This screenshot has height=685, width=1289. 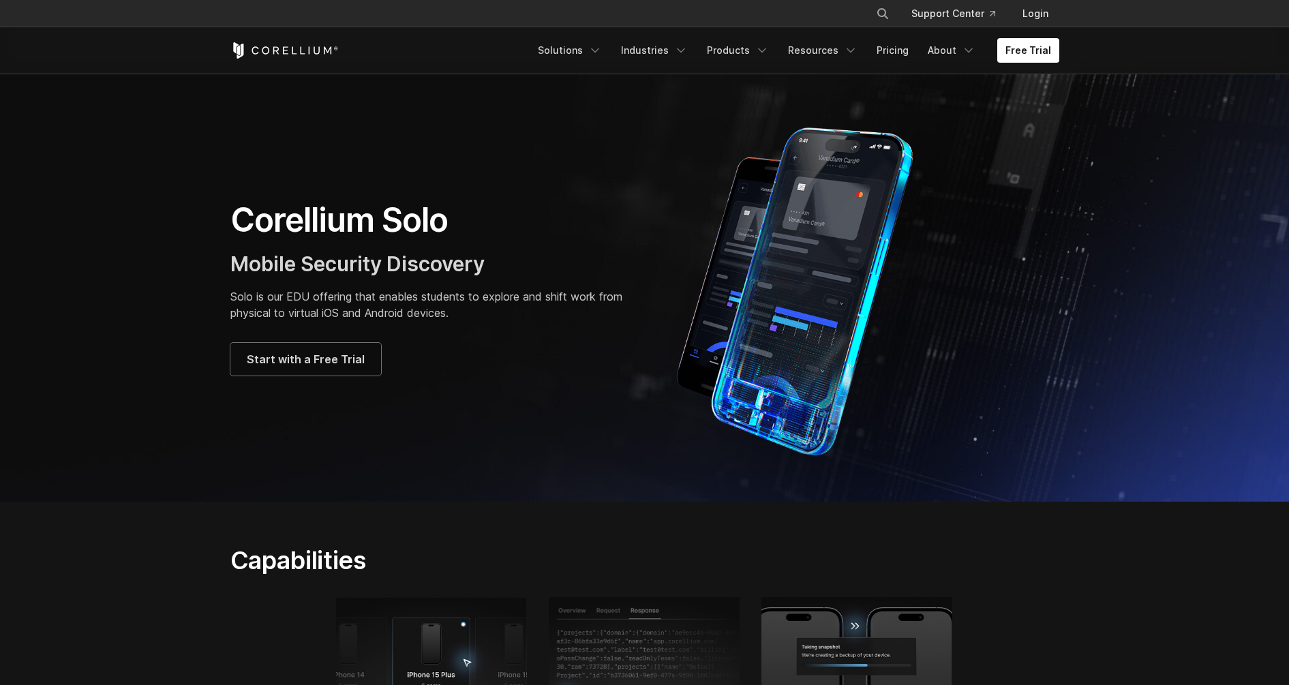 What do you see at coordinates (357, 264) in the screenshot?
I see `span: Mobile Security Discovery` at bounding box center [357, 264].